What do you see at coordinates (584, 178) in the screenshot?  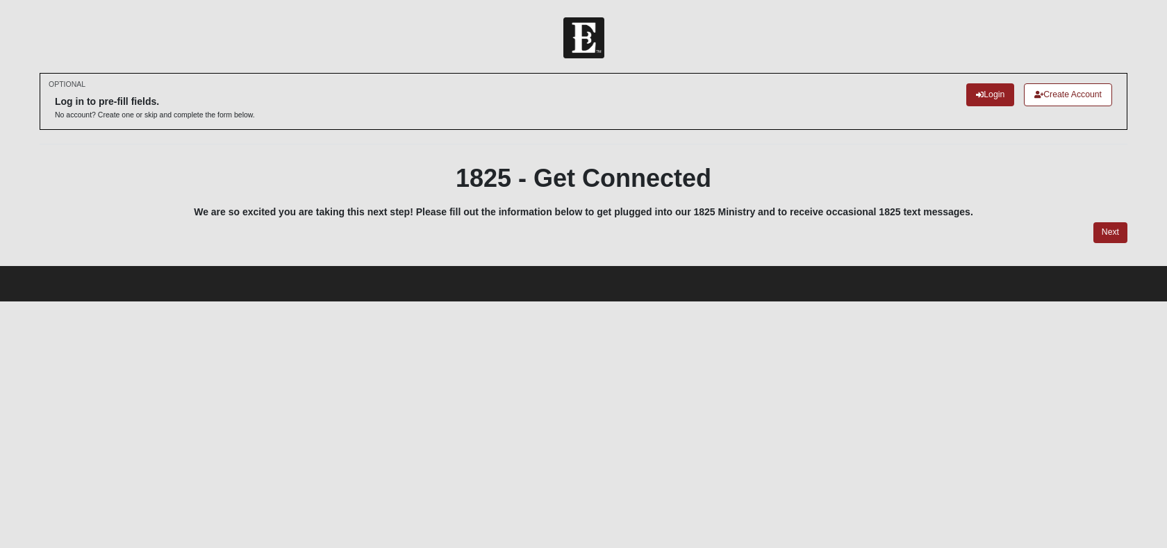 I see `b: 1825 - Get Connected` at bounding box center [584, 178].